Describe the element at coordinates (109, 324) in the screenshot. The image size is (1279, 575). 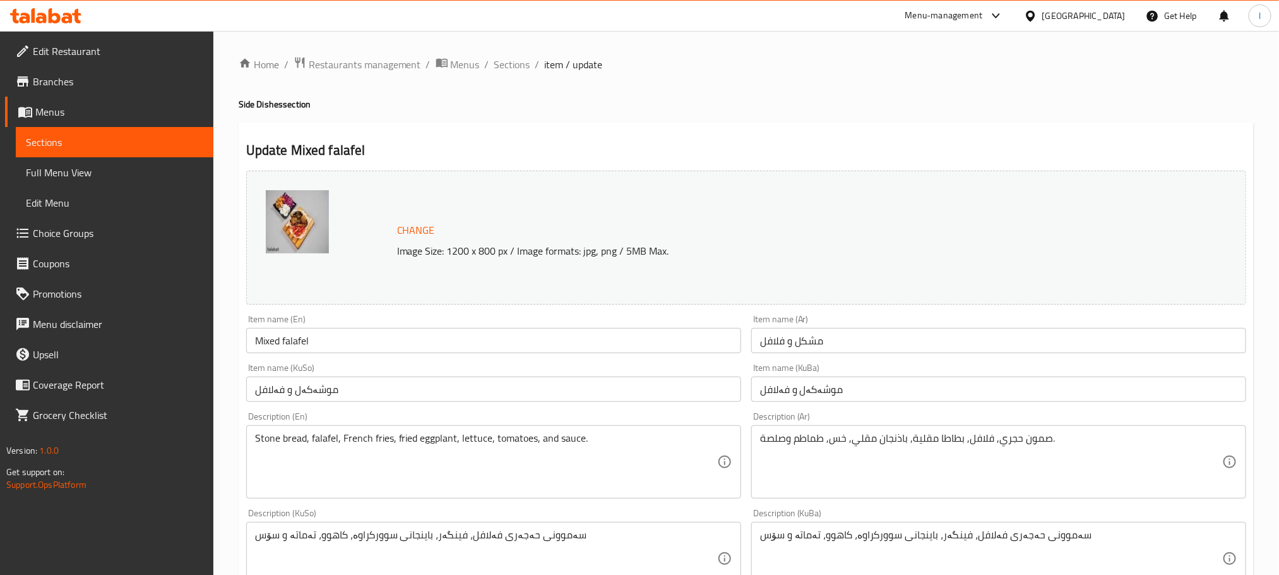
I see `a: Menu disclaimer` at that location.